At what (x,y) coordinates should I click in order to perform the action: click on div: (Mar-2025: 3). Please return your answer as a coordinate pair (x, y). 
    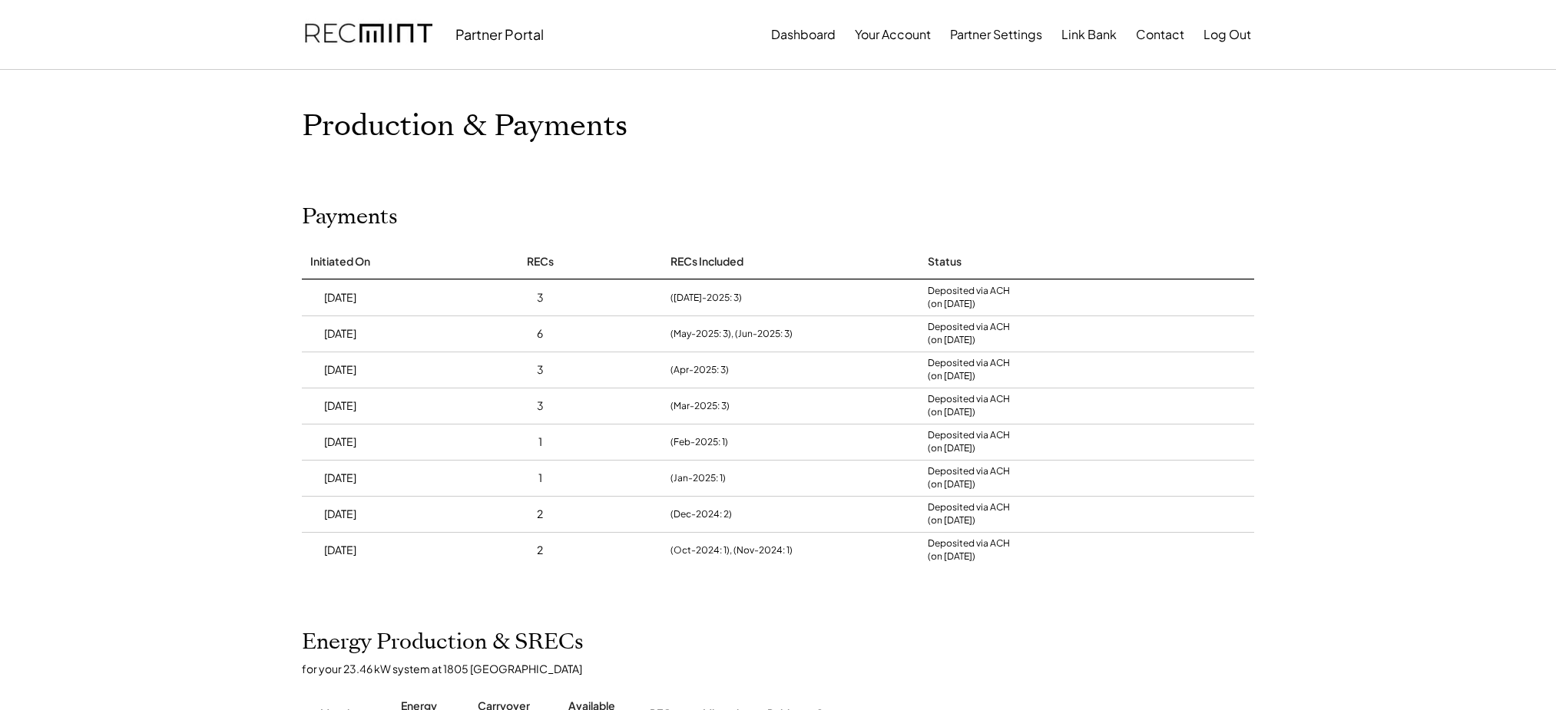
    Looking at the image, I should click on (700, 406).